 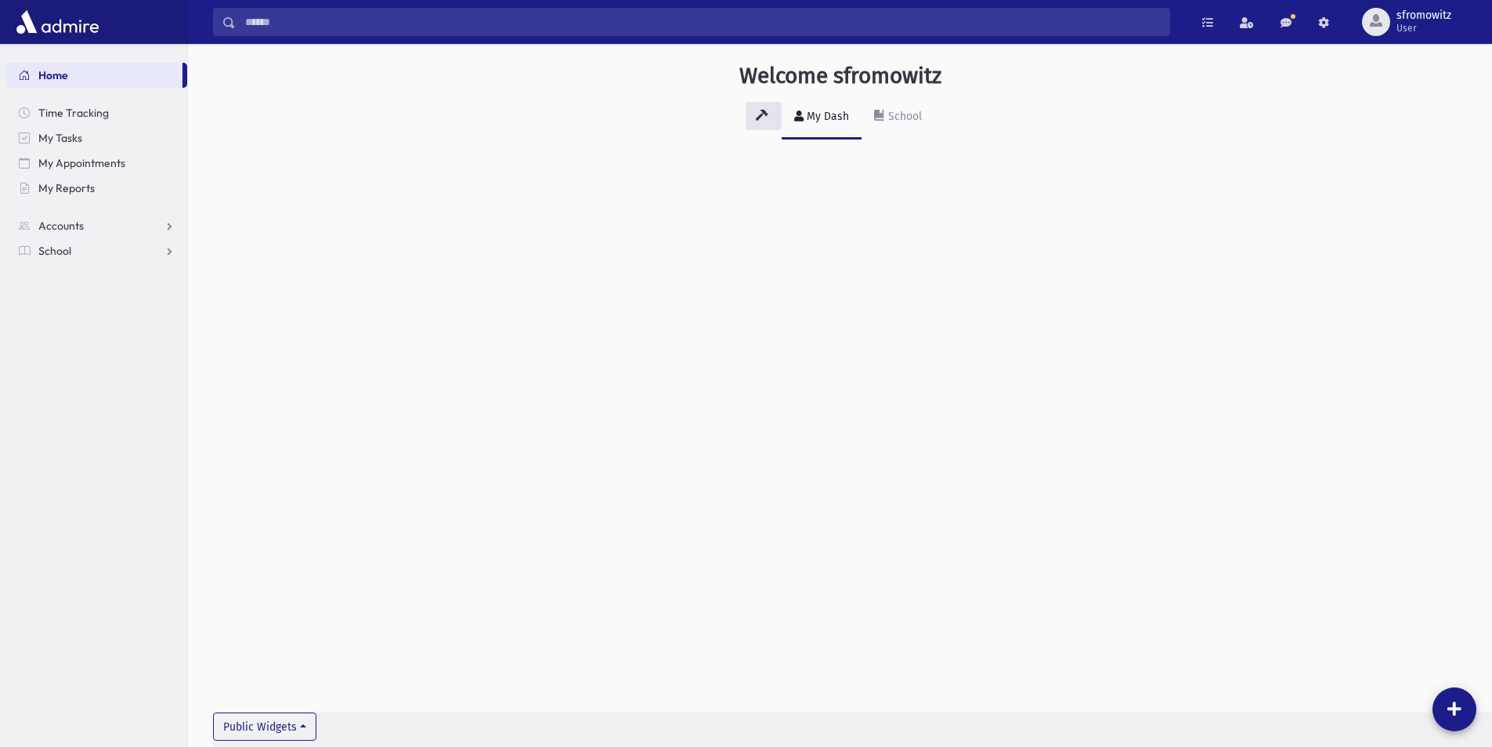 I want to click on a: My Reports, so click(x=96, y=188).